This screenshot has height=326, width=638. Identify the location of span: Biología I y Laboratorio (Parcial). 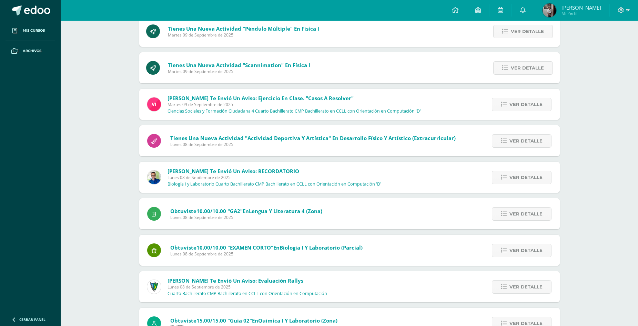
(321, 248).